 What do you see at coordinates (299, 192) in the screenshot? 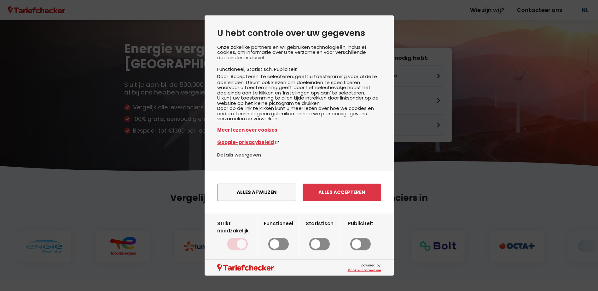
I see `div: menu` at bounding box center [299, 192].